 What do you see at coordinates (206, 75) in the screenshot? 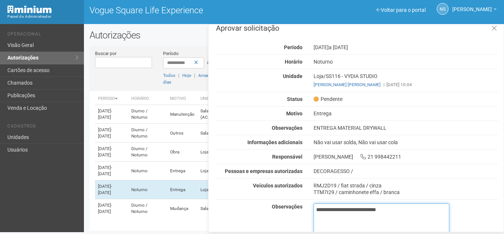
I see `a: Amanhã` at bounding box center [206, 75].